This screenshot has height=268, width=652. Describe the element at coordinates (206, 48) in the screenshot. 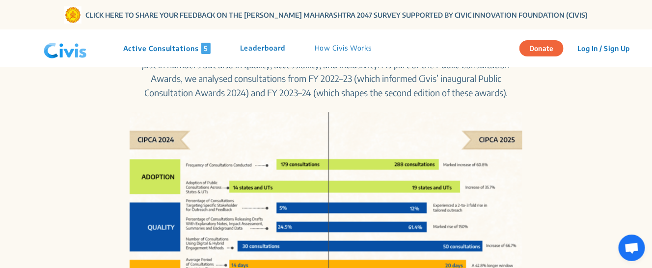

I see `span: 5` at that location.